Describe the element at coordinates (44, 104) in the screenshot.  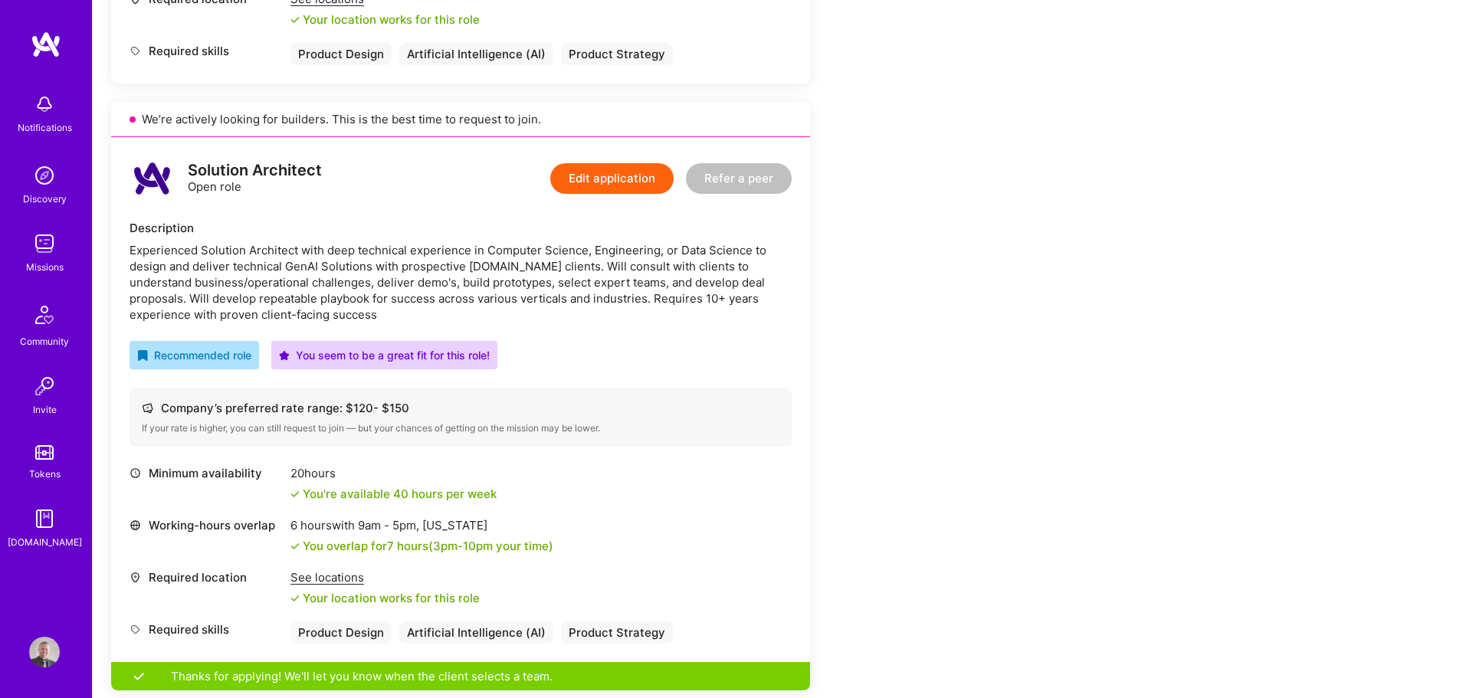
I see `img: bell` at that location.